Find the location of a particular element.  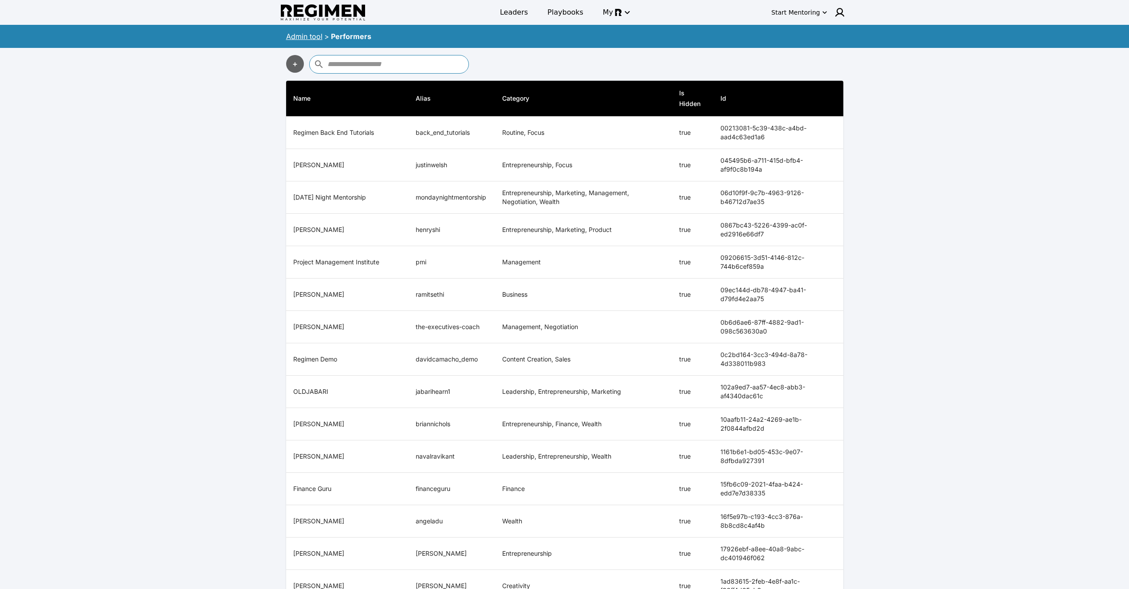

th: Project Management Institute is located at coordinates (347, 262).